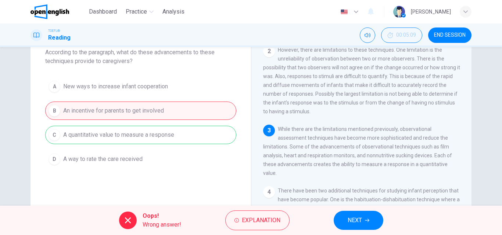  Describe the element at coordinates (50, 12) in the screenshot. I see `img: OpenEnglish logo` at that location.